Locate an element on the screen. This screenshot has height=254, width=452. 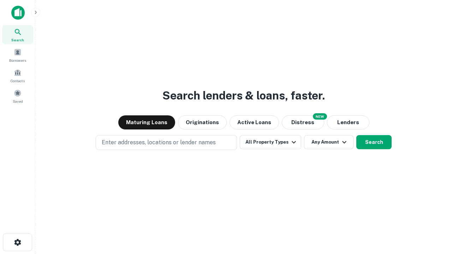
button: All Property Types is located at coordinates (270, 142).